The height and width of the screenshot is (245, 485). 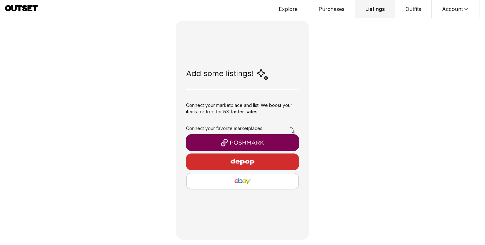 I want to click on span: 5X faster sales., so click(x=241, y=111).